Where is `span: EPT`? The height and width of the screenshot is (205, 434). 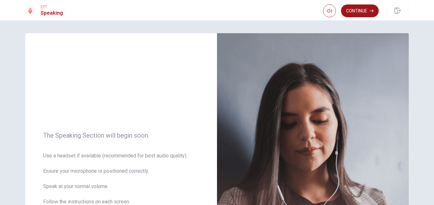
span: EPT is located at coordinates (52, 7).